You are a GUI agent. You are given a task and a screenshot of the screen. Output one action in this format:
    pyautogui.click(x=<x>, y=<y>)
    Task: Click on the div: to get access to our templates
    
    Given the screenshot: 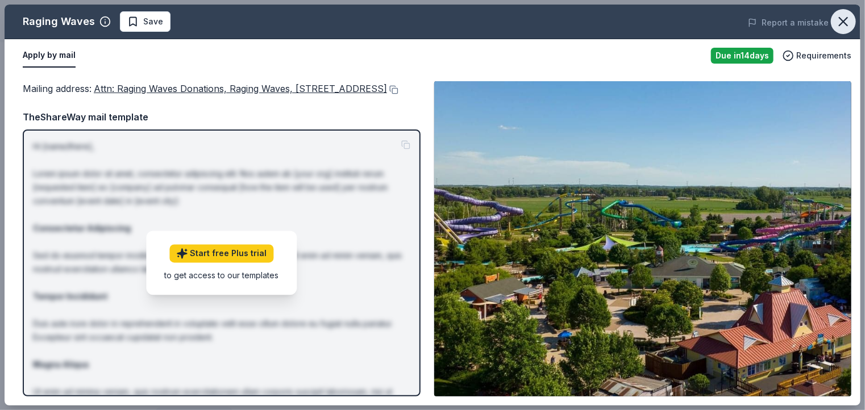 What is the action you would take?
    pyautogui.click(x=221, y=275)
    